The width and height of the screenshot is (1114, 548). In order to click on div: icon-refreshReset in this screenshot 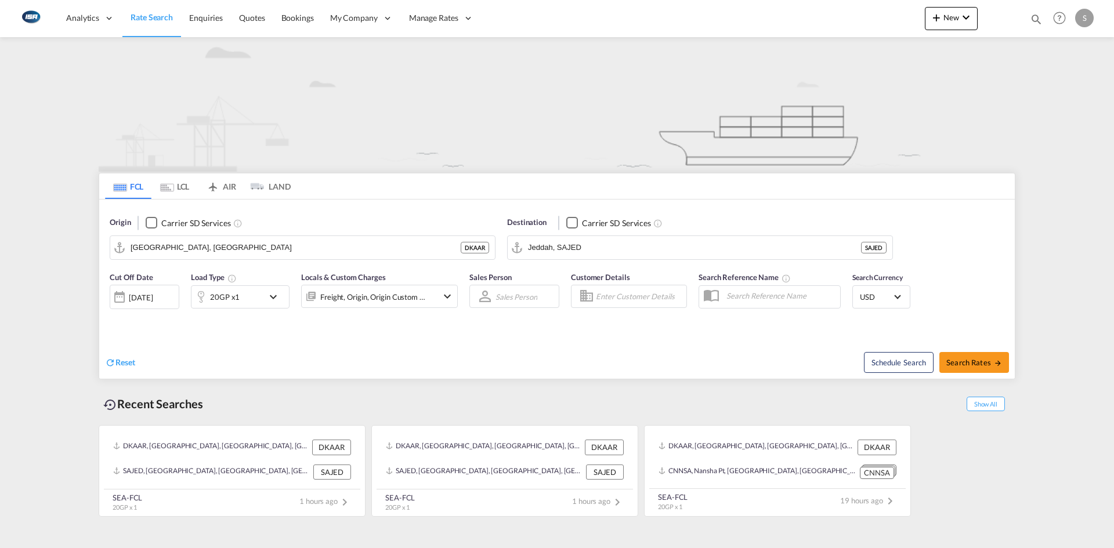, I will do `click(120, 363)`.